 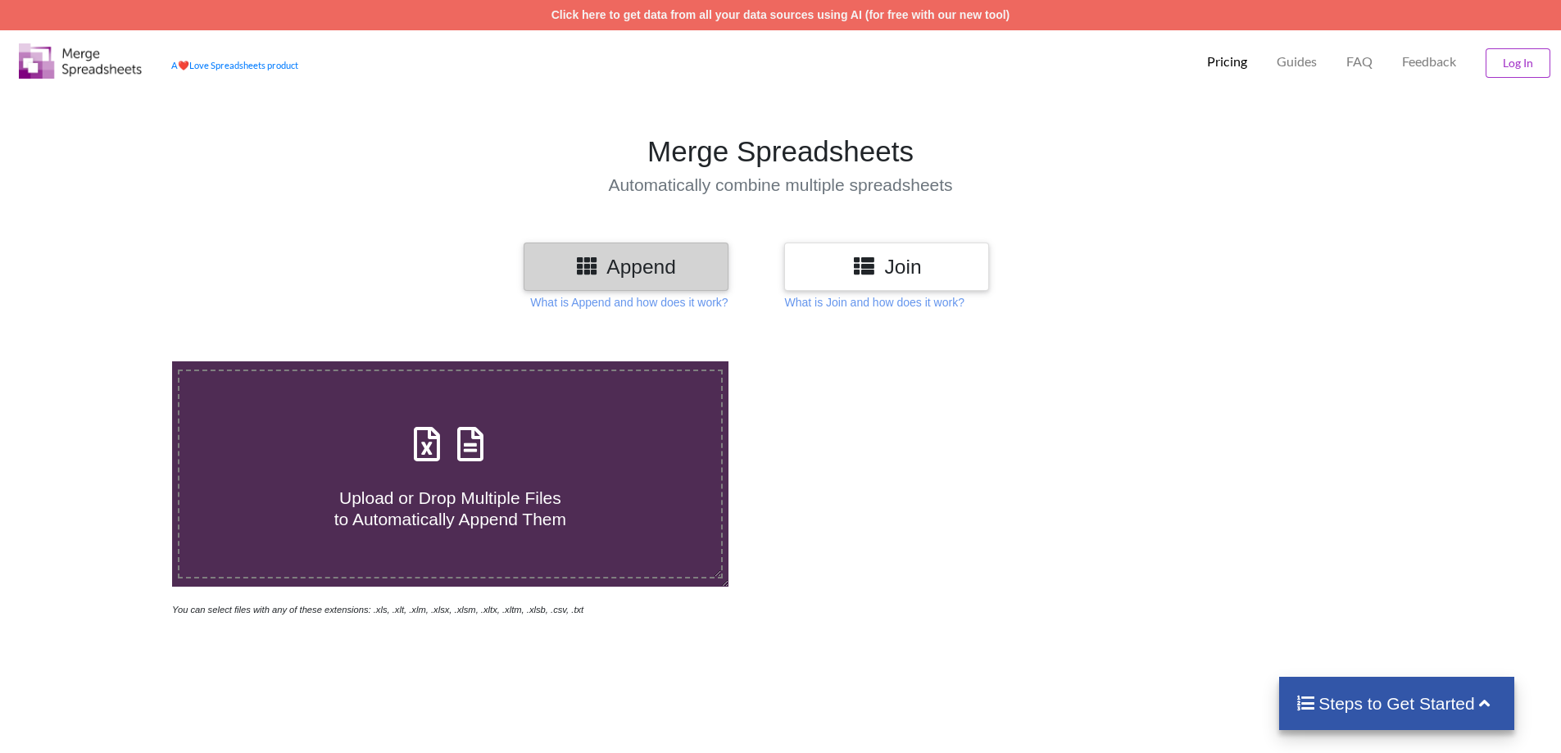 What do you see at coordinates (450, 508) in the screenshot?
I see `span: Upload or Drop Multiple Files to Automatically Append Them` at bounding box center [450, 508].